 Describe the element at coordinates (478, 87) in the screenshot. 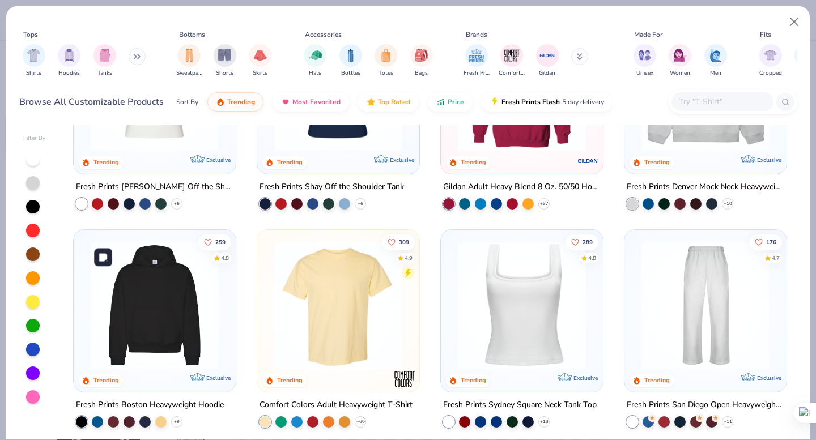

I see `img: af1e0f41-62ea-4e8f-9b2b-c8bb59fc549d` at that location.